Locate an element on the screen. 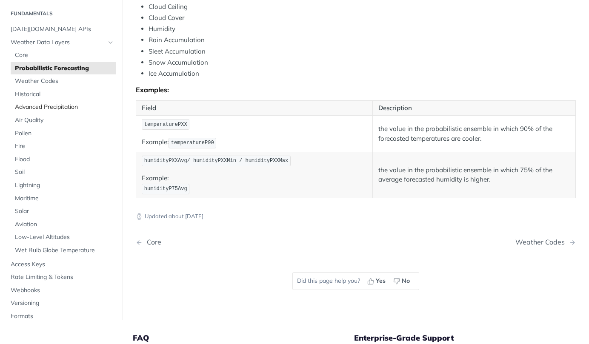  a: Historical is located at coordinates (63, 94).